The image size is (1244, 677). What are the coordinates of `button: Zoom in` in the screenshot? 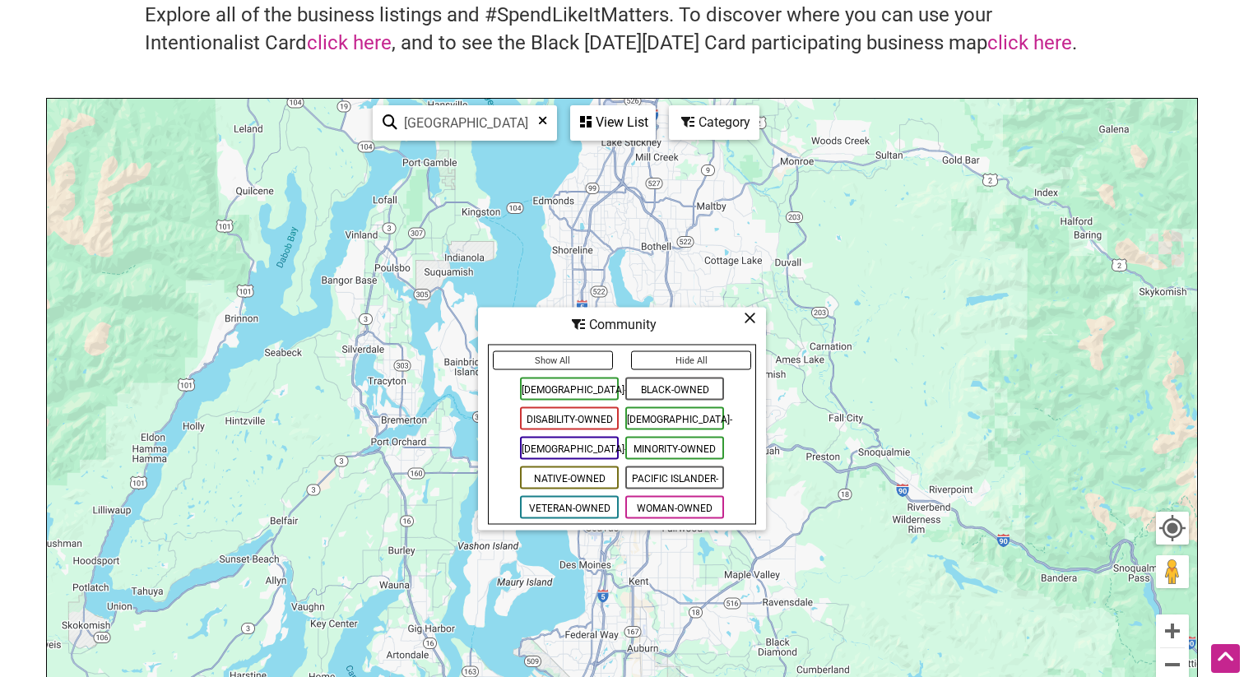 It's located at (1172, 631).